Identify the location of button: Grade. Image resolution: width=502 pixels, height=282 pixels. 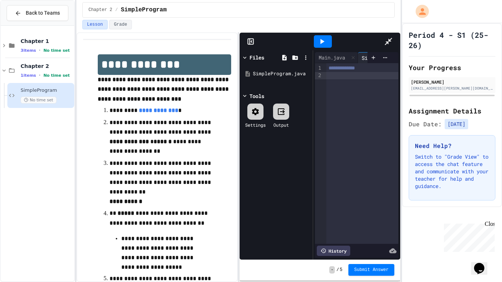
(121, 25).